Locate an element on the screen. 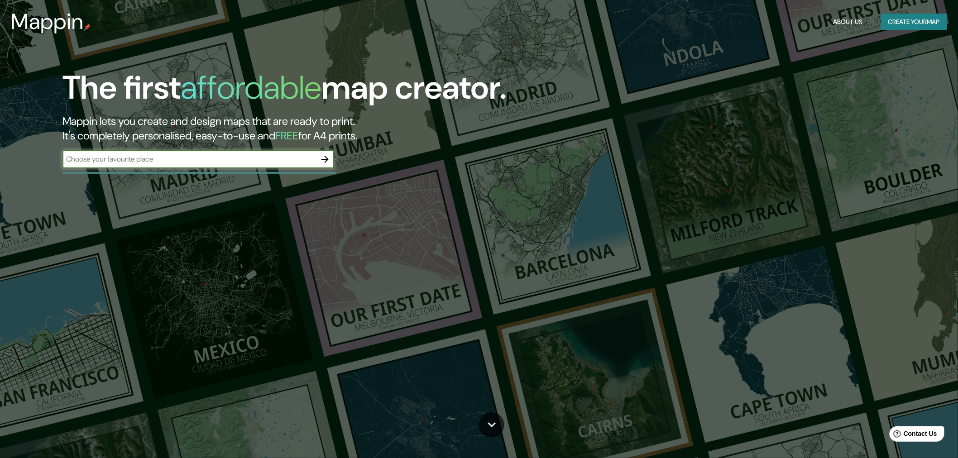 Image resolution: width=958 pixels, height=458 pixels. span: Contact Us is located at coordinates (43, 11).